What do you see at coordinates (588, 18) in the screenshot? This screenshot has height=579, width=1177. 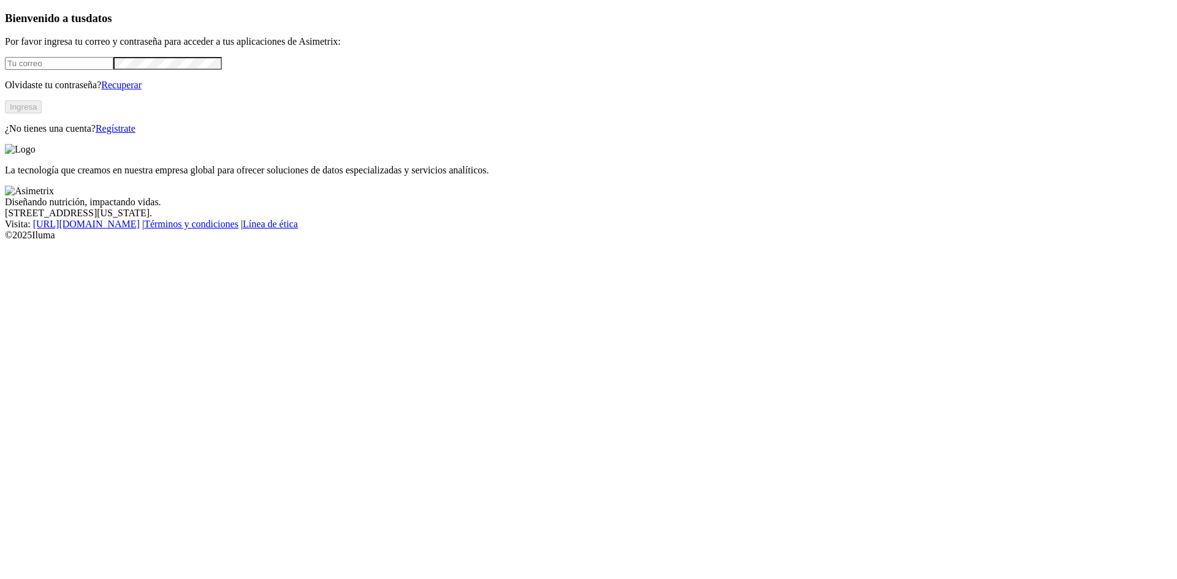 I see `h3: Bienvenido a tus` at bounding box center [588, 18].